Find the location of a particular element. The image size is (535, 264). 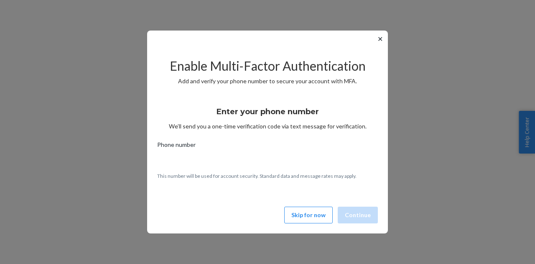

button: Continue is located at coordinates (358, 215).